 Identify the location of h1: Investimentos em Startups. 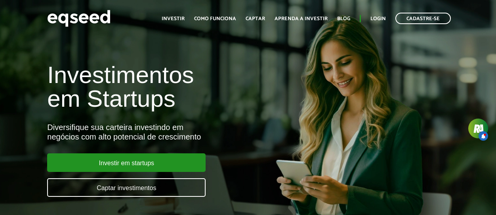
(165, 87).